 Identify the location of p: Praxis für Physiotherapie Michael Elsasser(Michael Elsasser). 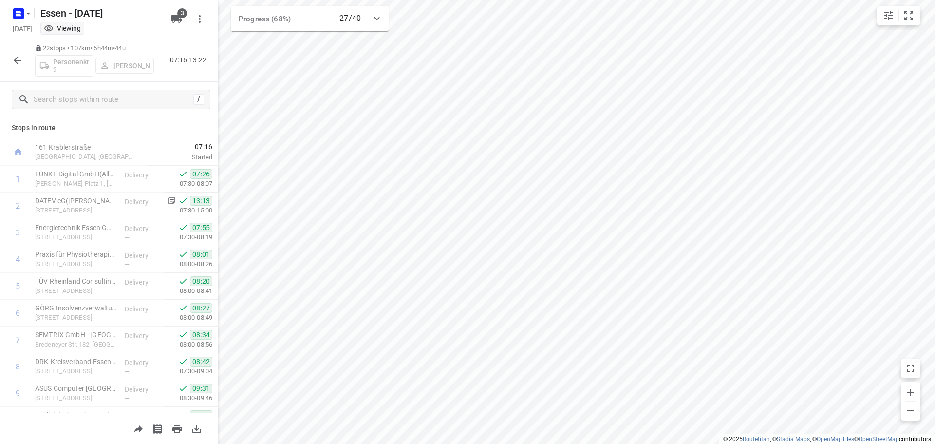
(76, 254).